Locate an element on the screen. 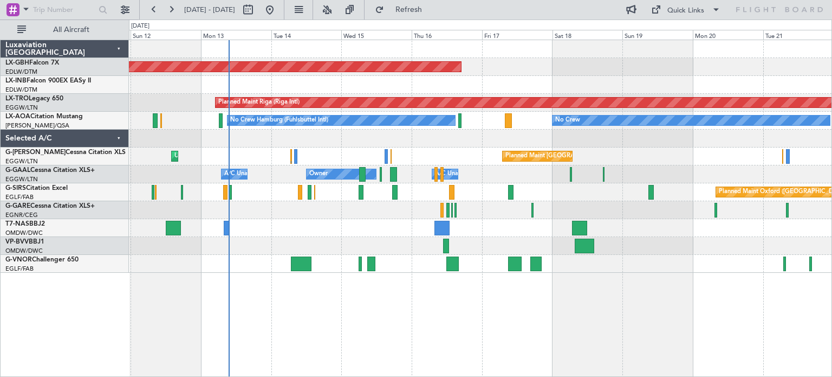 The height and width of the screenshot is (377, 832). div: Fri 17 is located at coordinates (517, 35).